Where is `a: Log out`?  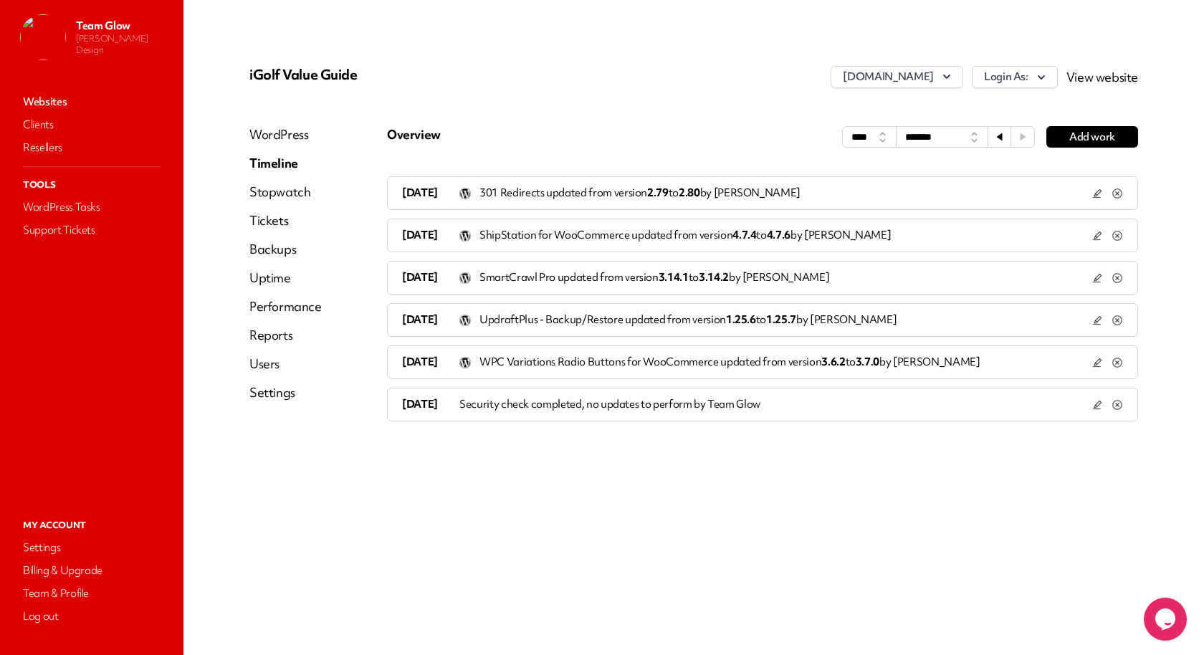 a: Log out is located at coordinates (92, 616).